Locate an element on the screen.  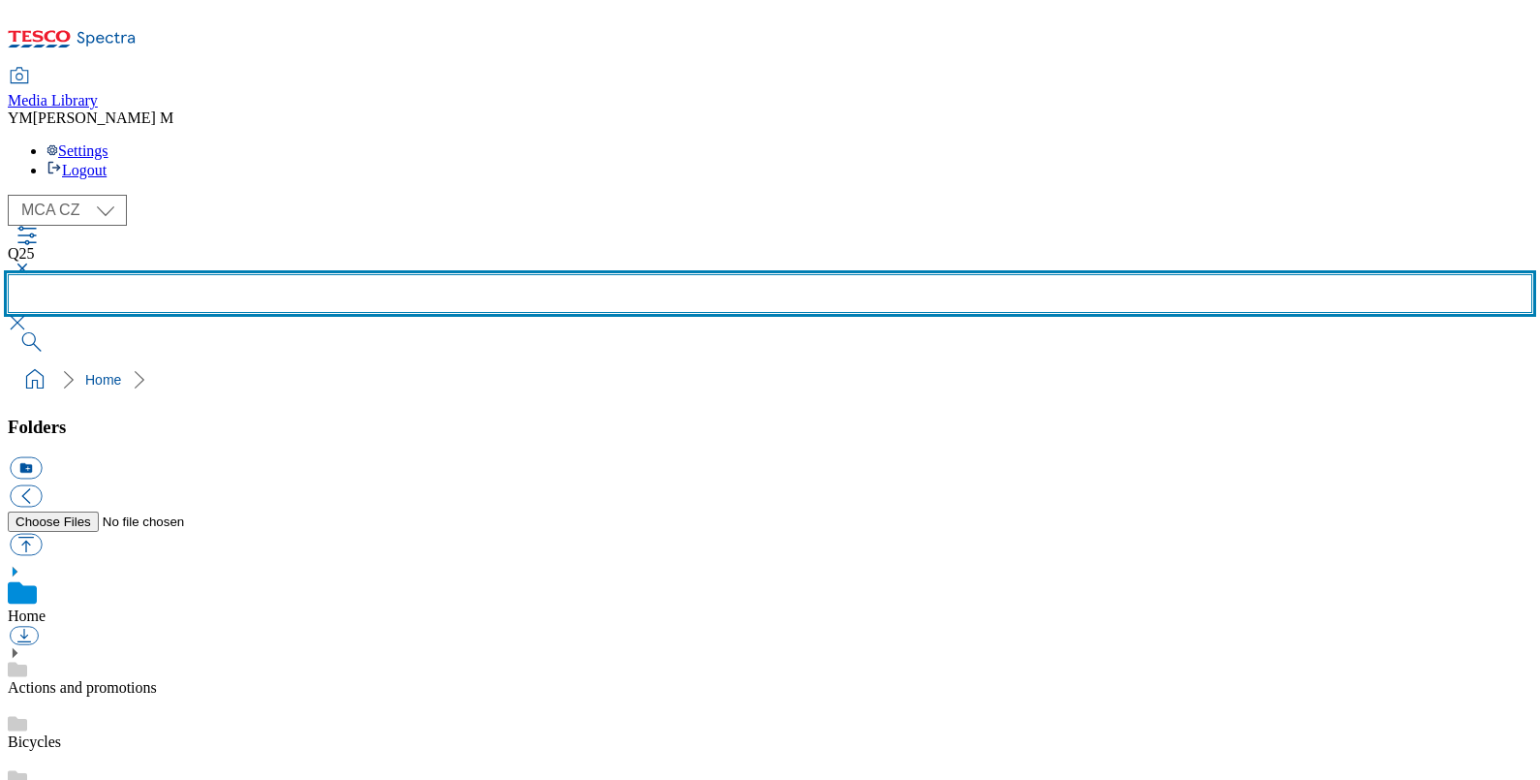
span: YM is located at coordinates (20, 117).